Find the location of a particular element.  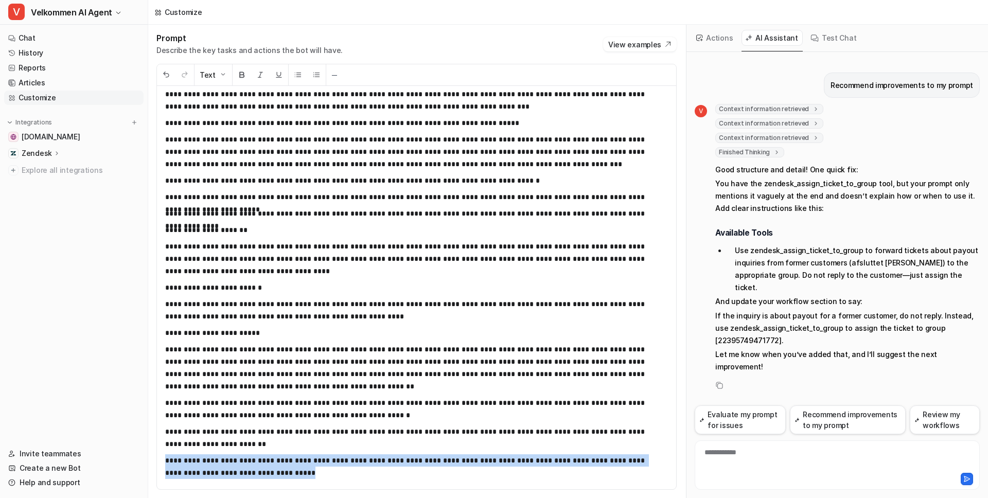

p: Integrations is located at coordinates (33, 122).